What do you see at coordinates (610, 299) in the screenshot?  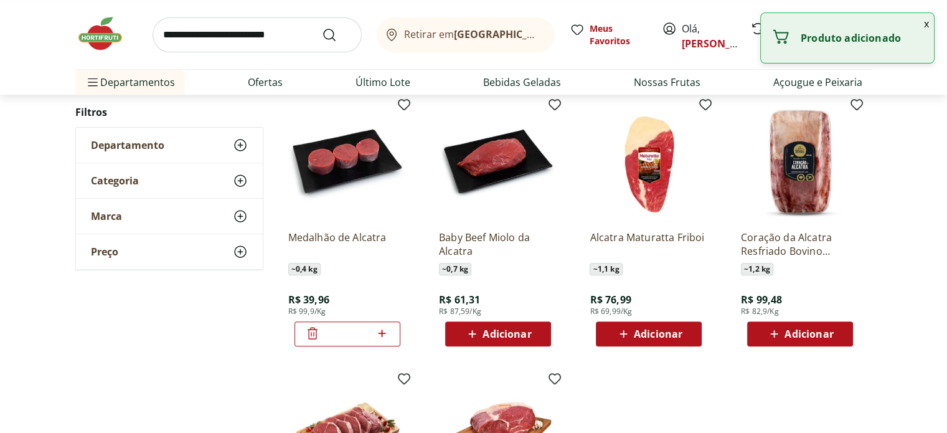 I see `span: R$ 76,99` at bounding box center [610, 299].